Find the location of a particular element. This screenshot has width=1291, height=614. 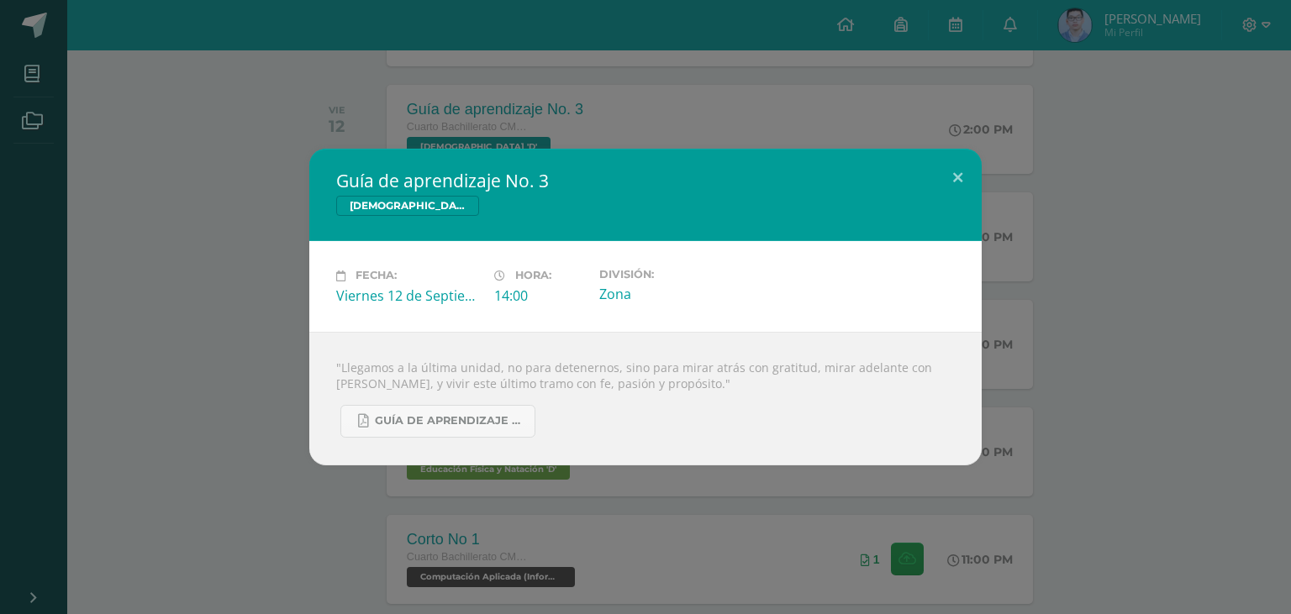

label: División: is located at coordinates (671, 274).